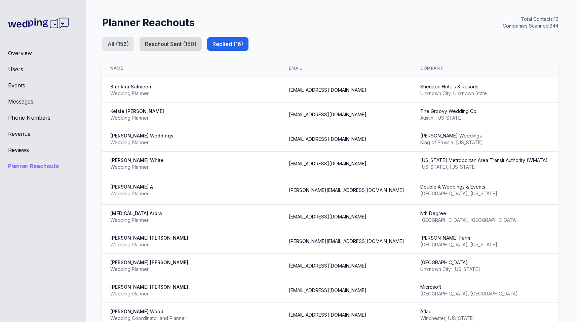 The height and width of the screenshot is (322, 580). What do you see at coordinates (43, 134) in the screenshot?
I see `a: Revenue` at bounding box center [43, 134].